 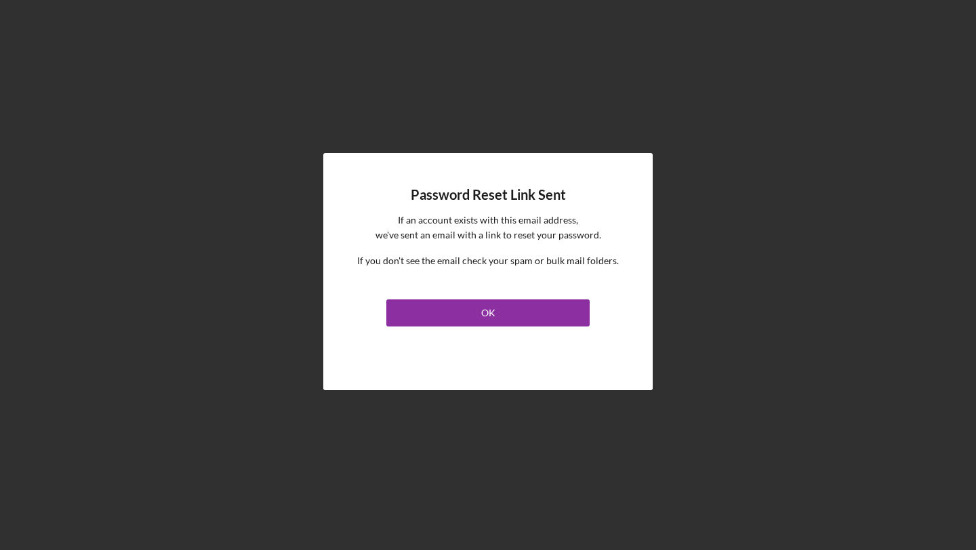 What do you see at coordinates (488, 228) in the screenshot?
I see `p: If an account exists with this email address, we've sent an email with a link to reset your passw...` at bounding box center [488, 228].